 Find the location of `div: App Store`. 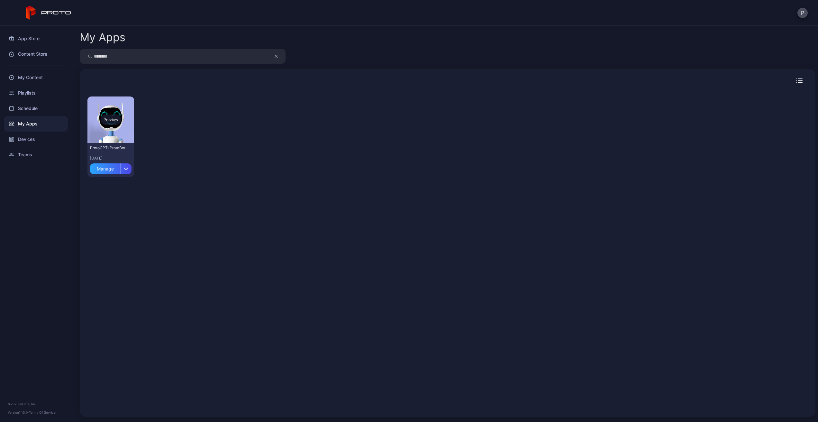

div: App Store is located at coordinates (36, 39).